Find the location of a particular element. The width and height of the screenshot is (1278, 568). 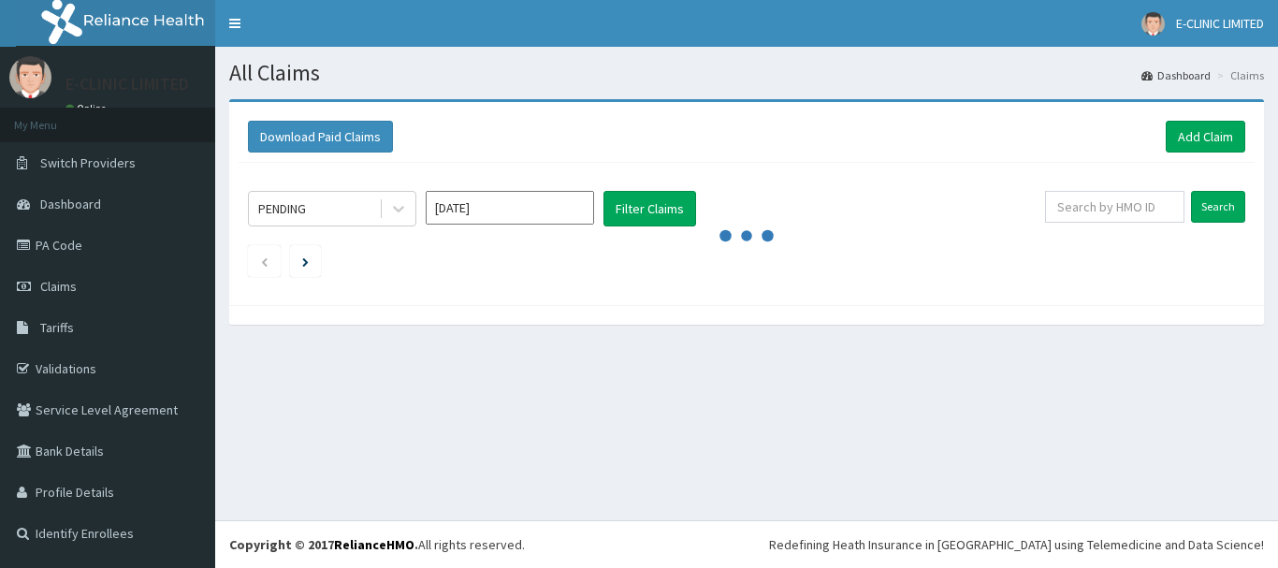

input: Search by HMO ID is located at coordinates (1114, 207).